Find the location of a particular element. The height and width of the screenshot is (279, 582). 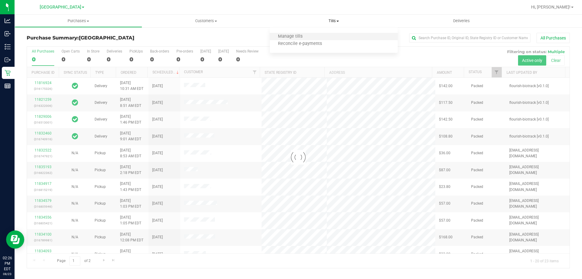

span: Tills is located at coordinates (334, 21).